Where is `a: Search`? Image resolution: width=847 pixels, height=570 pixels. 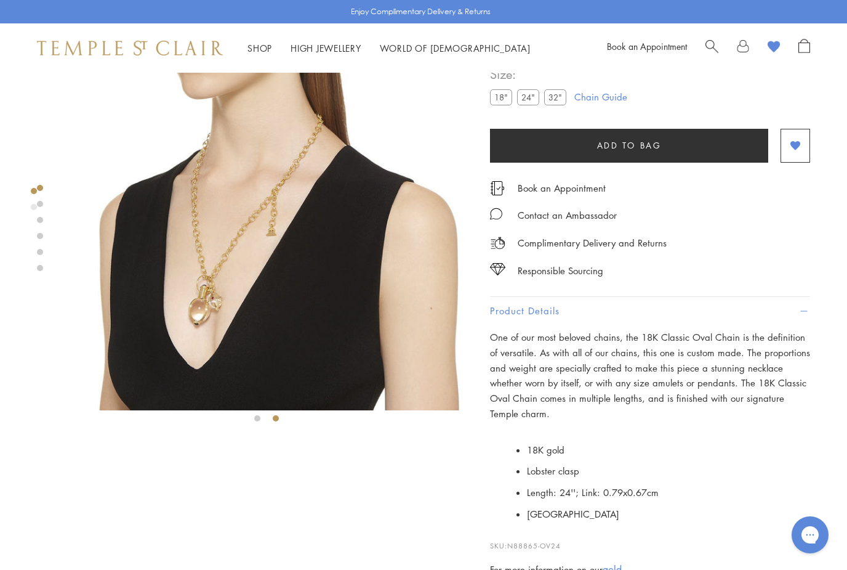 a: Search is located at coordinates (712, 48).